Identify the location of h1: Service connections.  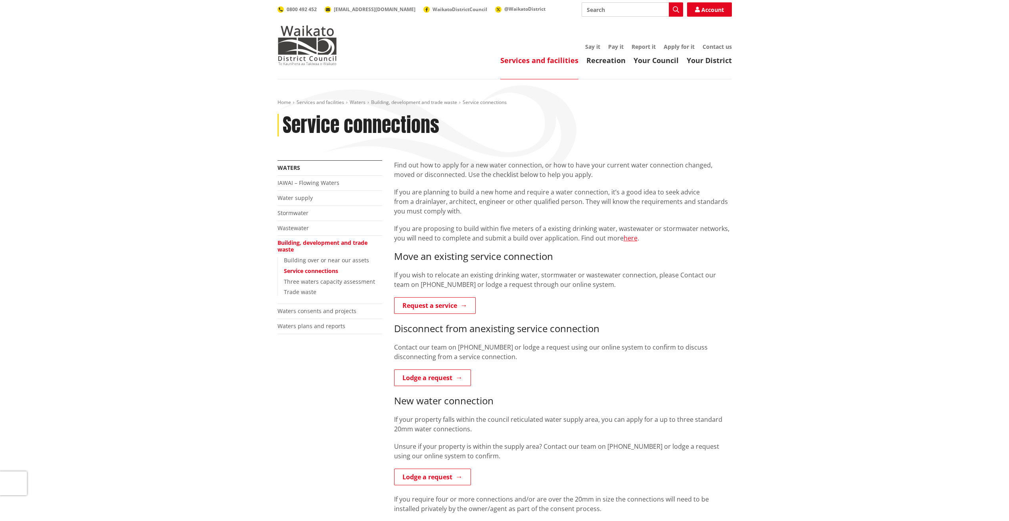
(361, 125).